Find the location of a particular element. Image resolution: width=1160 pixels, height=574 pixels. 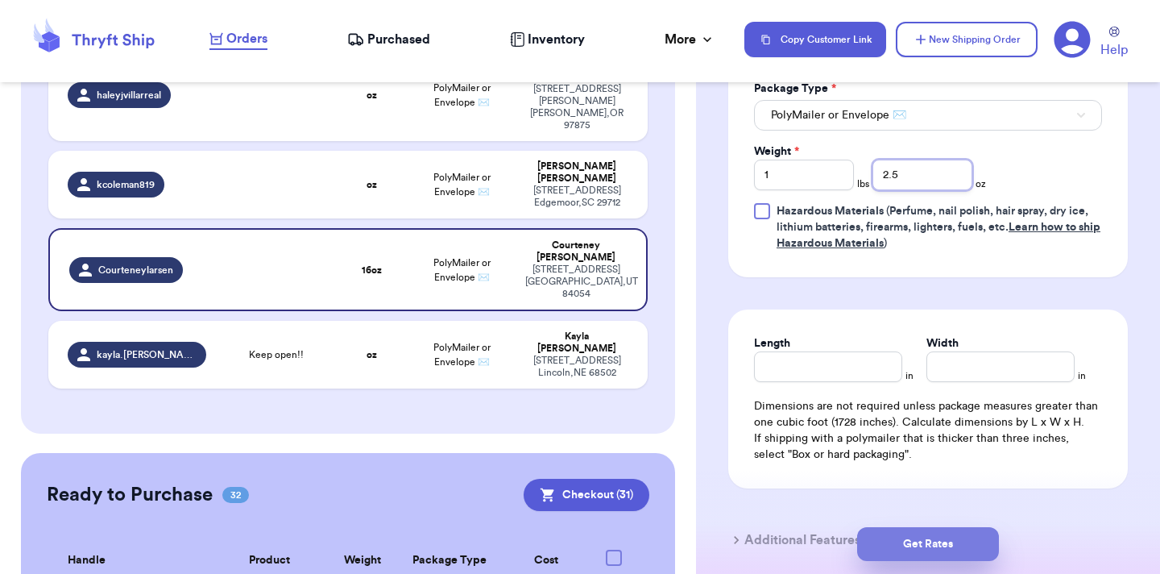

span: Orders is located at coordinates (247, 39).